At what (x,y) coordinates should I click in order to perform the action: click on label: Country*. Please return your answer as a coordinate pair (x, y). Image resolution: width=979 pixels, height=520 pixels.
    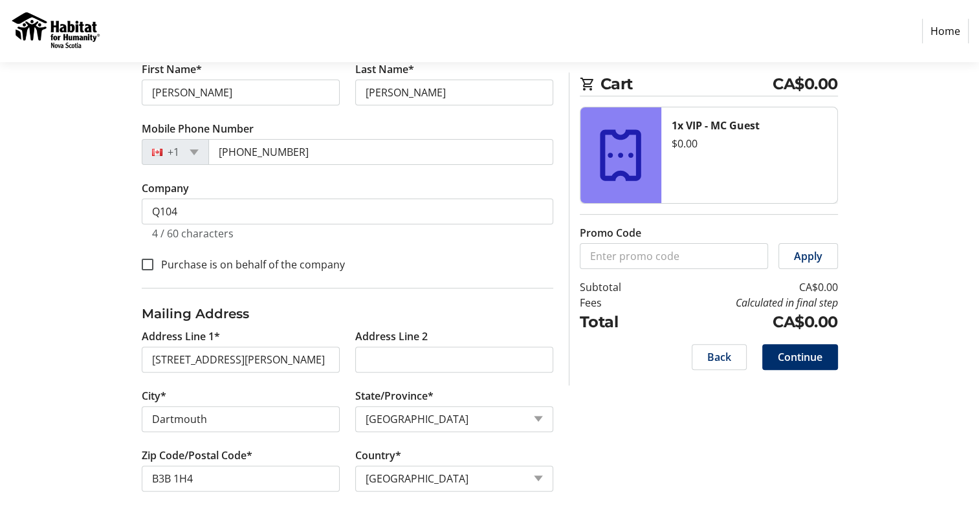
    Looking at the image, I should click on (378, 456).